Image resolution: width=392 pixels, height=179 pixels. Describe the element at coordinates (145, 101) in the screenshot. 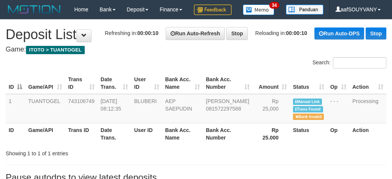

I see `span: BLUBERI` at that location.